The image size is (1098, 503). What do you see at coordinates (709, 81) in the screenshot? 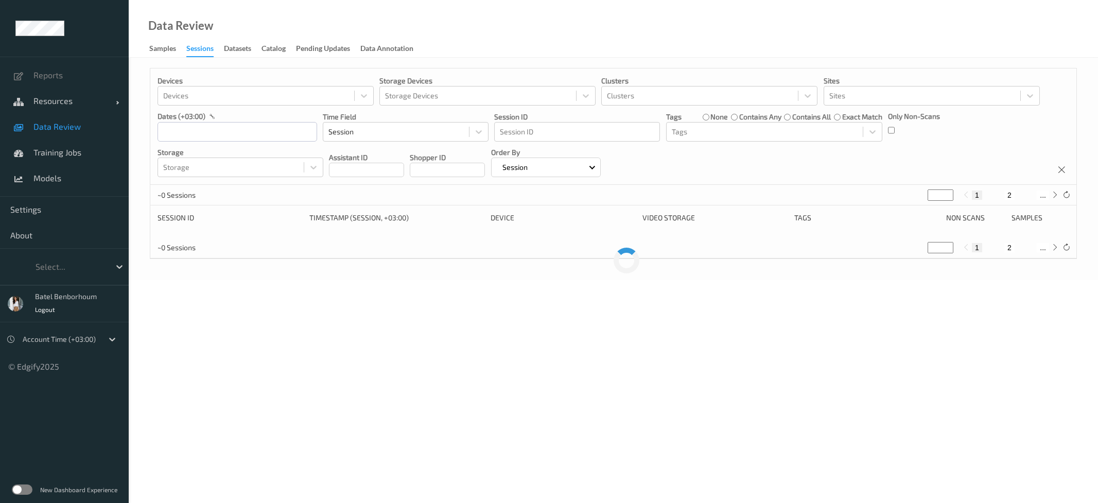
I see `p: Clusters` at bounding box center [709, 81].